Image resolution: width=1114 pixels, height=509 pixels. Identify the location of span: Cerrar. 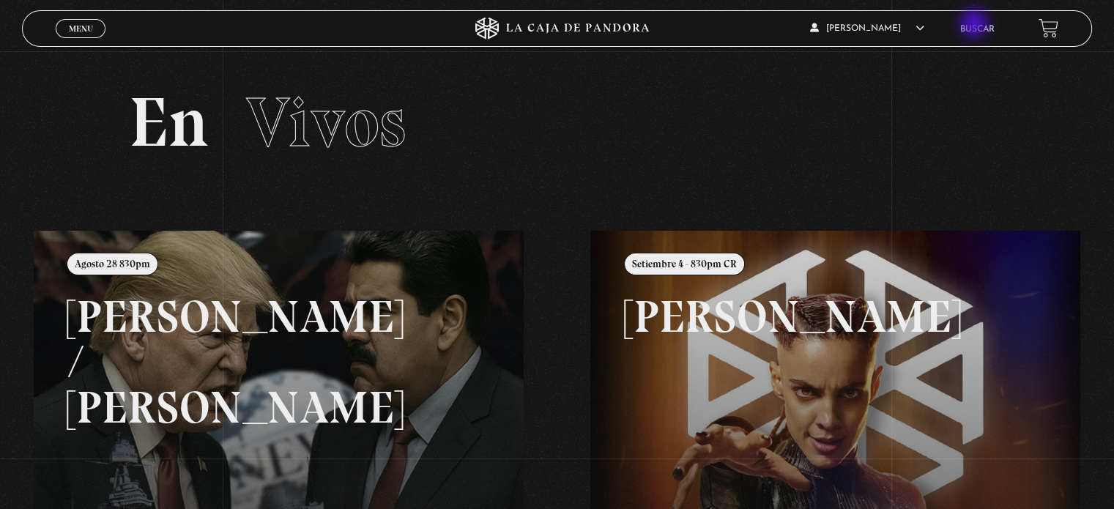
(81, 42).